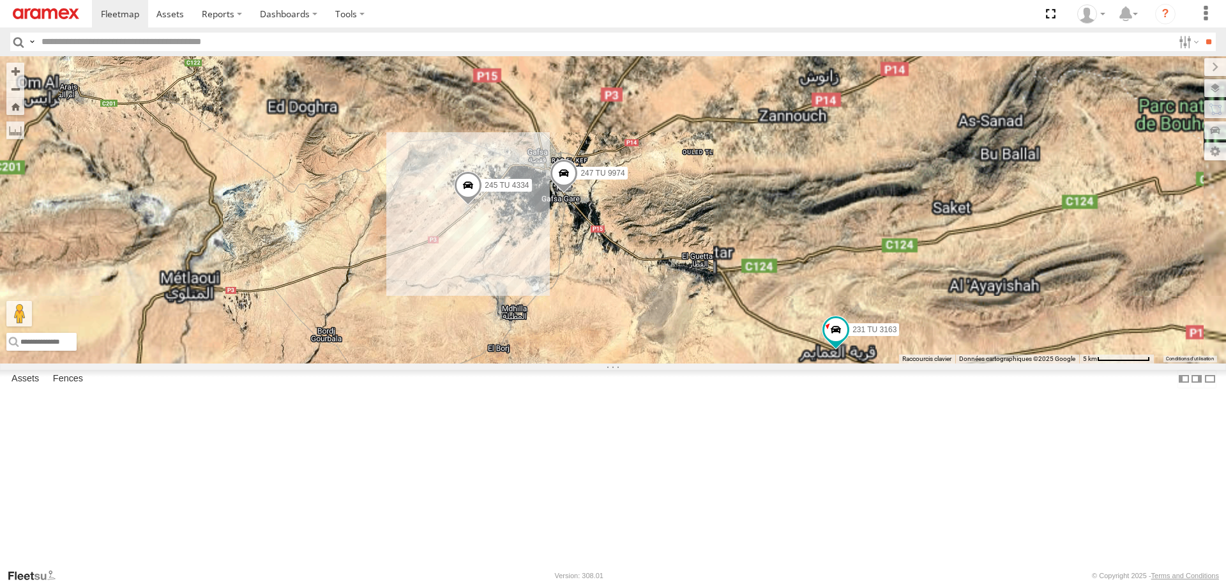  Describe the element at coordinates (15, 130) in the screenshot. I see `label: Measure` at that location.